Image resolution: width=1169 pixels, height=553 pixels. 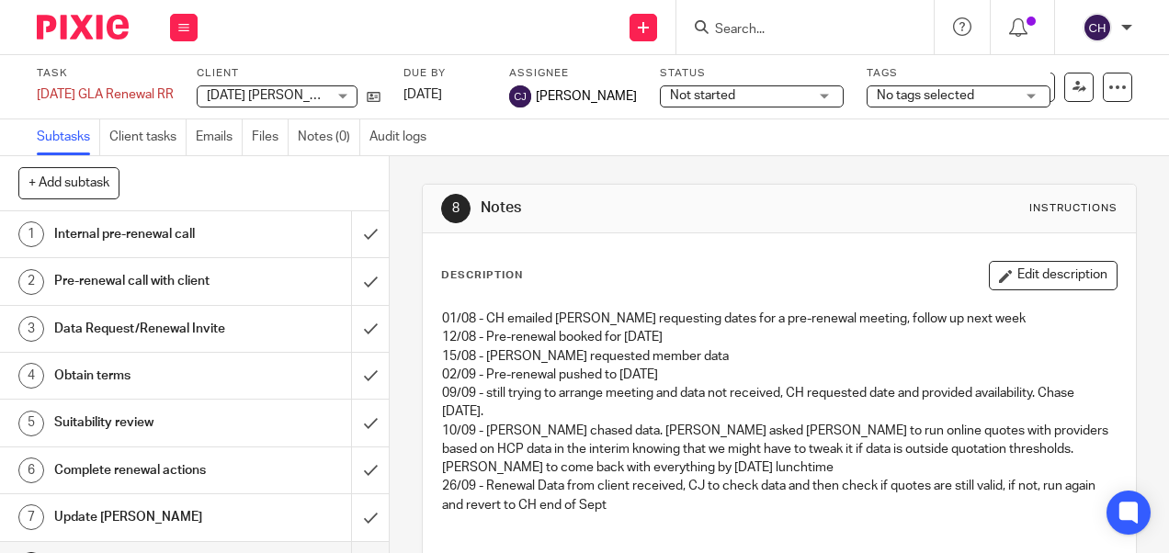 What do you see at coordinates (147, 234) in the screenshot?
I see `h1: Internal pre-renewal call` at bounding box center [147, 234].